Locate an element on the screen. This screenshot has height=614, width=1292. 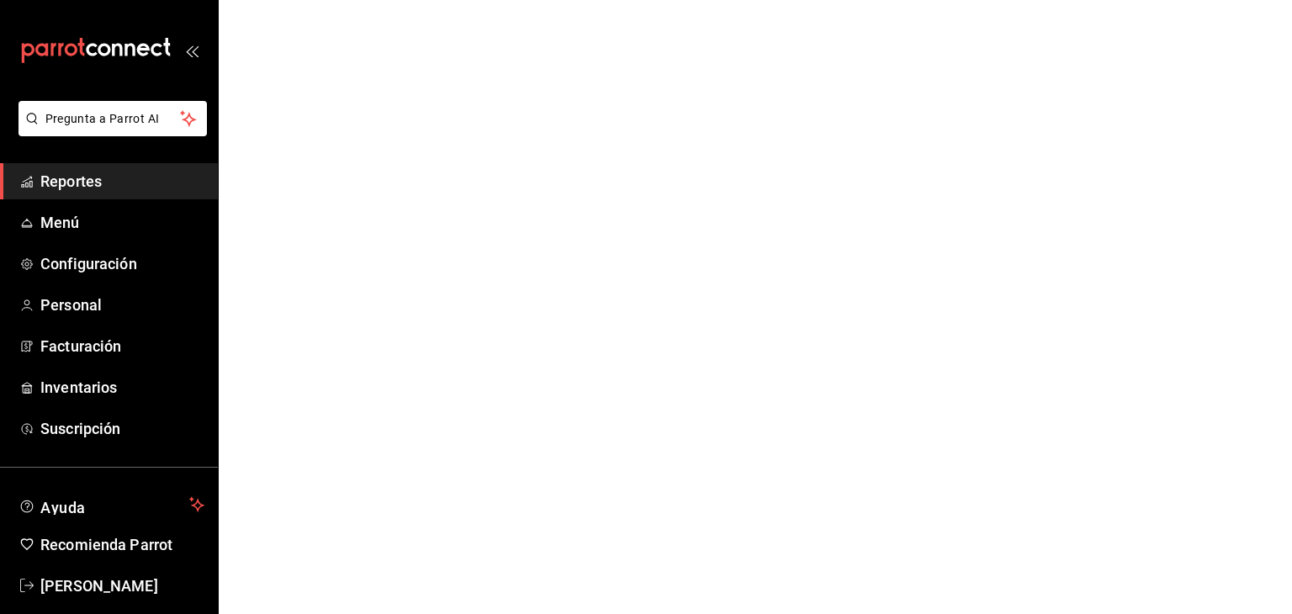
button: Pregunta a Parrot AI is located at coordinates (113, 119).